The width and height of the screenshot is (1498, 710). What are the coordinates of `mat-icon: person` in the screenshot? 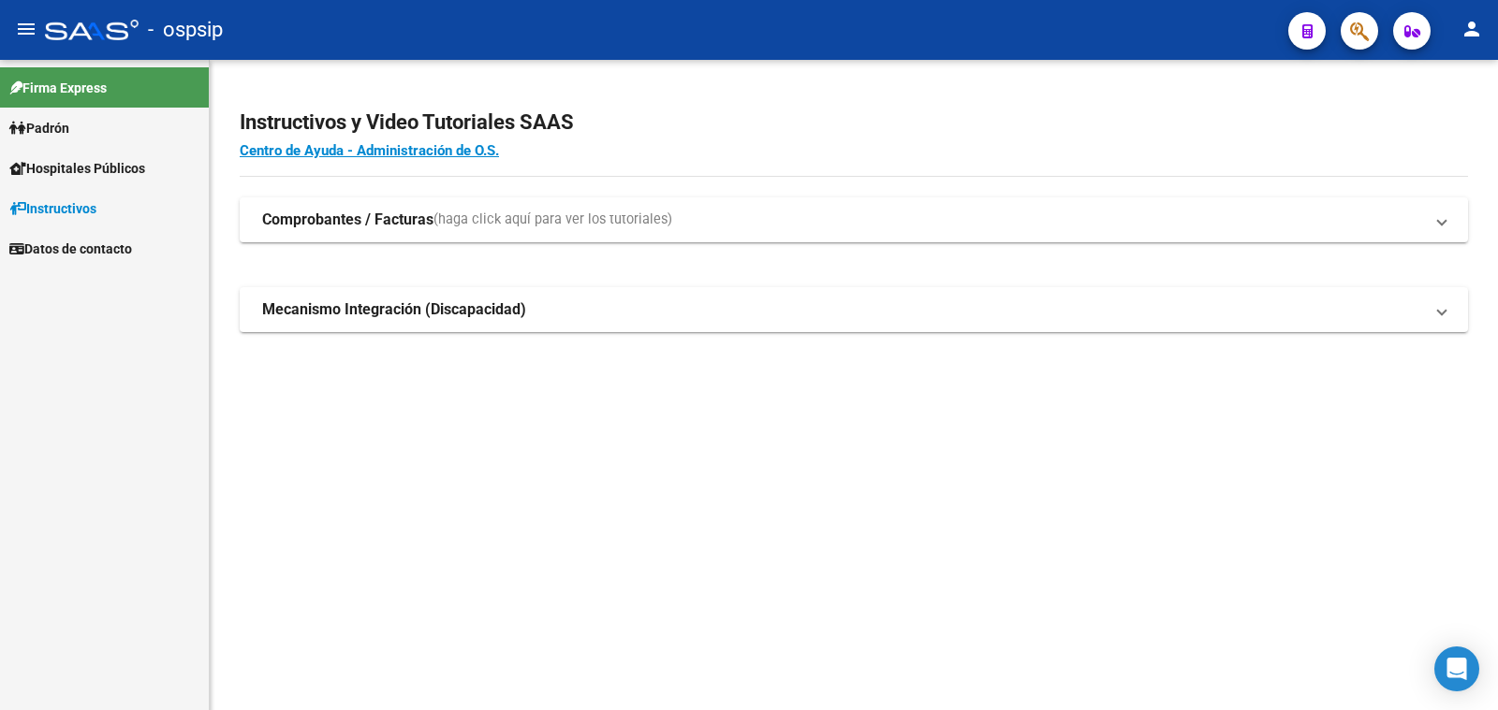 It's located at (1471, 29).